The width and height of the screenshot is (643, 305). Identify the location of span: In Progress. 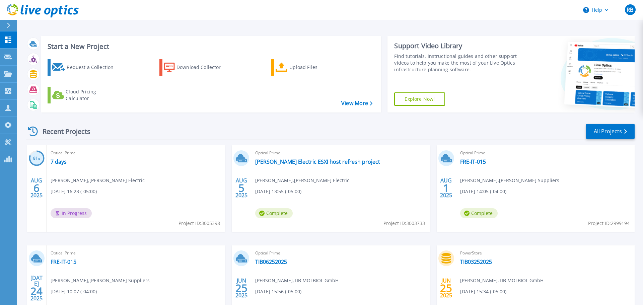
(71, 213).